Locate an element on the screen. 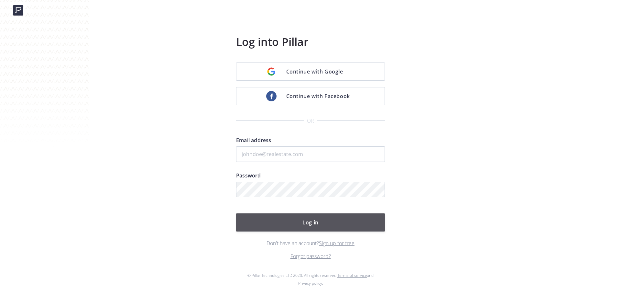 Image resolution: width=621 pixels, height=295 pixels. a: Forgot password? is located at coordinates (310, 256).